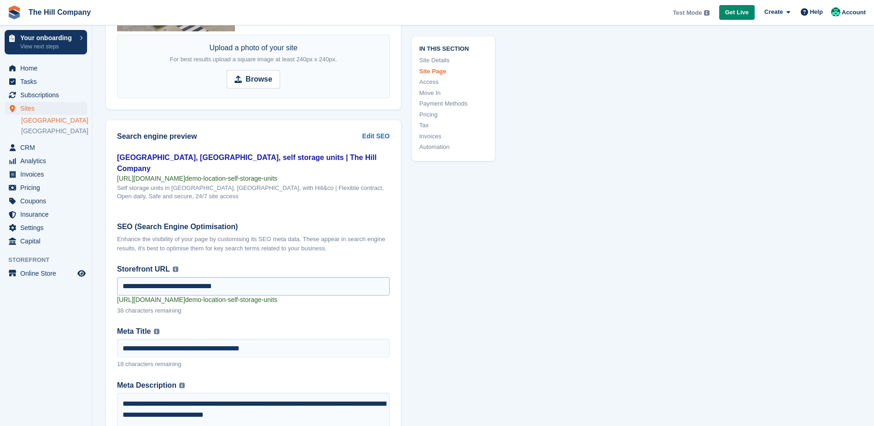 The width and height of the screenshot is (874, 426). I want to click on strong: Browse, so click(259, 79).